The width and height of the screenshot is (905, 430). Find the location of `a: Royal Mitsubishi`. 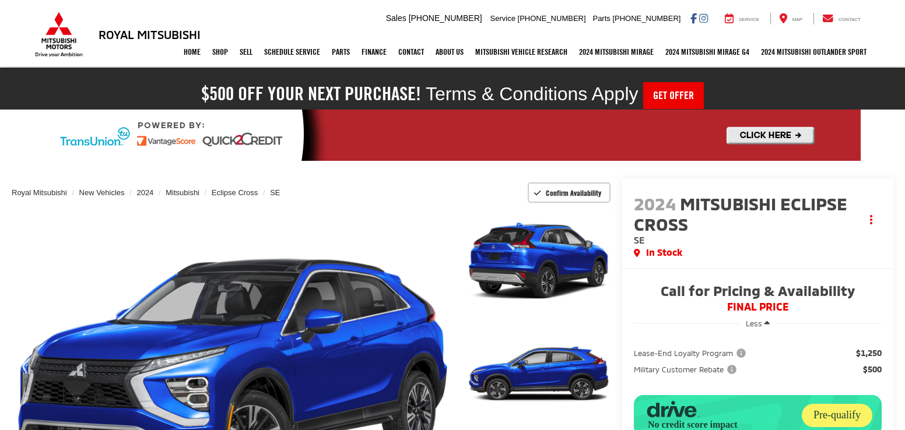

a: Royal Mitsubishi is located at coordinates (39, 192).